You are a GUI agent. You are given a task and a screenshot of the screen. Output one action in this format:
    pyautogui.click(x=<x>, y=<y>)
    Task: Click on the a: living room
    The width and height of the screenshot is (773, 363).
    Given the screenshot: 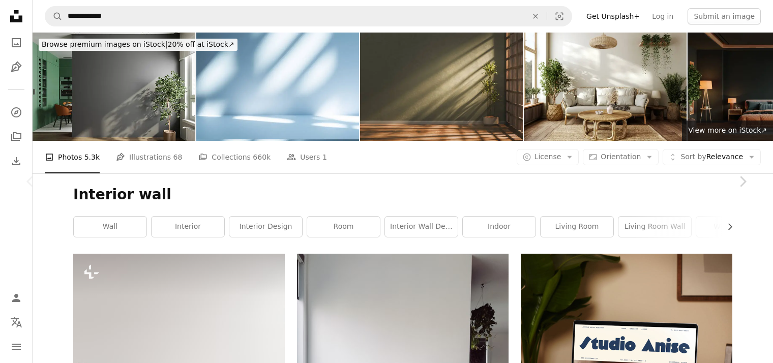 What is the action you would take?
    pyautogui.click(x=576, y=227)
    